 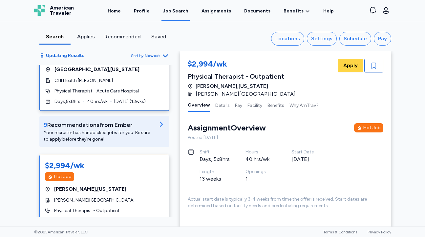 What do you see at coordinates (99, 136) in the screenshot?
I see `div: Your recruiter has handpicked jobs for you. Be sure to apply before they're gone!` at bounding box center [99, 136].